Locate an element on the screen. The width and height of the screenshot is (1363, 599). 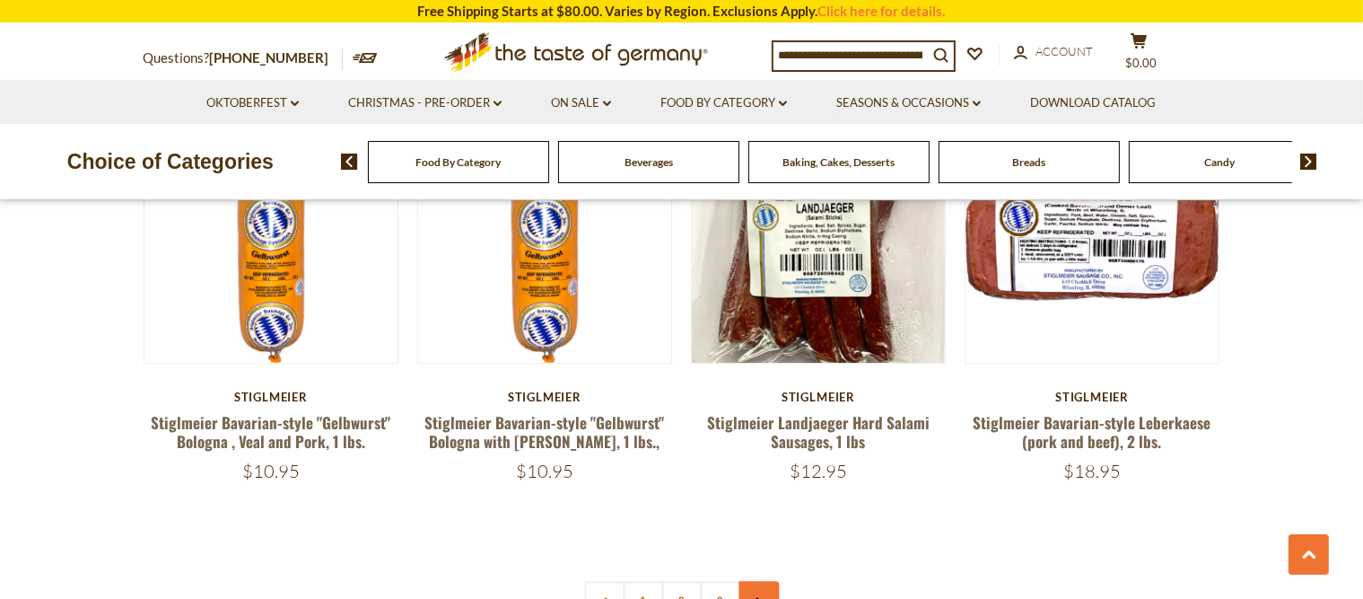
a: Click here for details. is located at coordinates (882, 11).